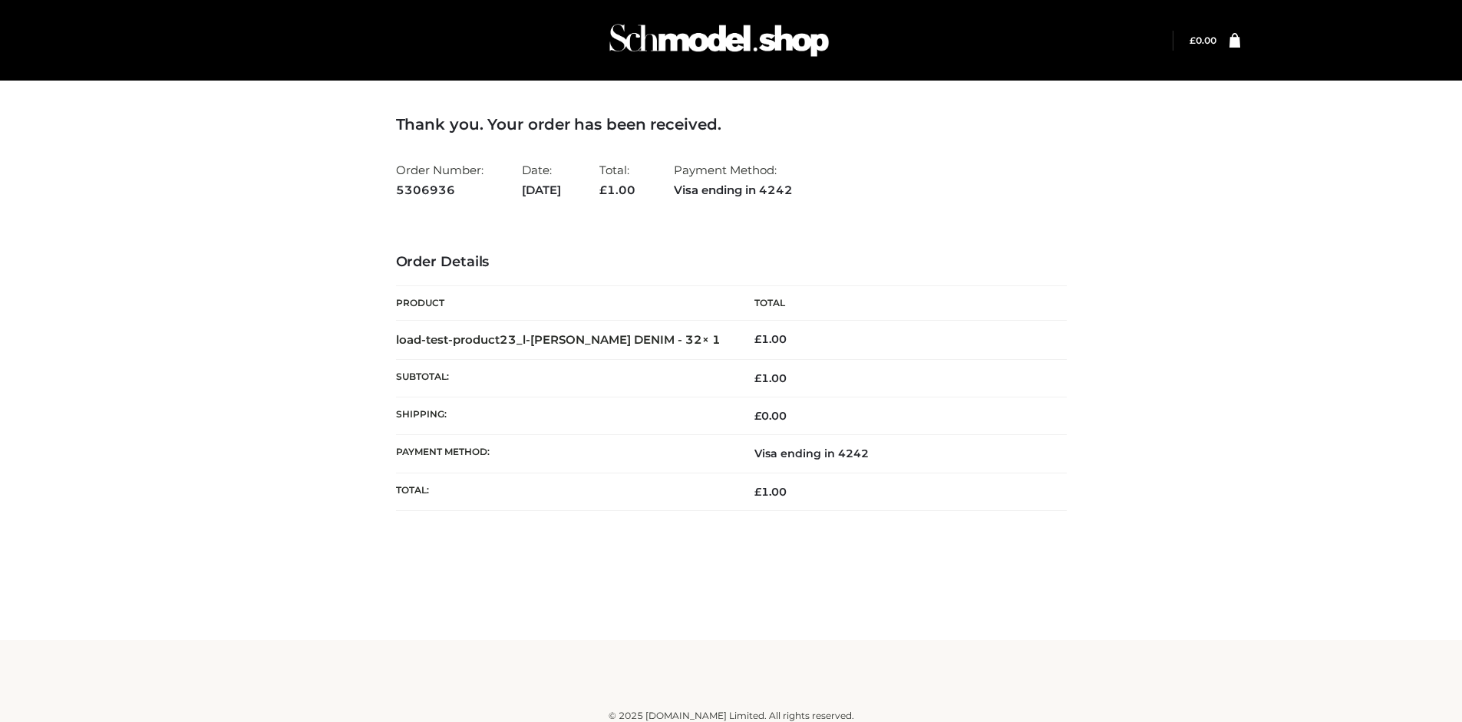  I want to click on li: Payment Method:, so click(733, 180).